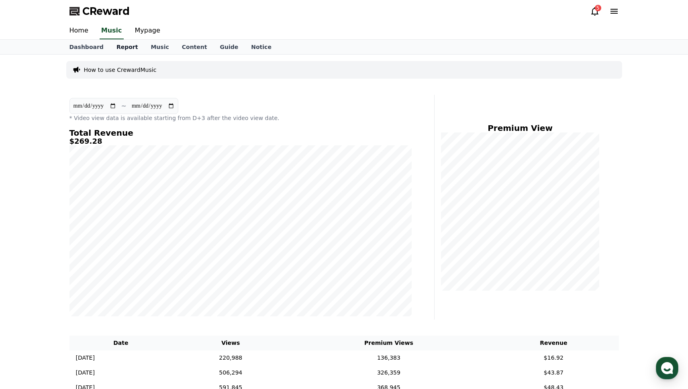 This screenshot has width=688, height=389. What do you see at coordinates (389, 358) in the screenshot?
I see `td: 136,383` at bounding box center [389, 358].